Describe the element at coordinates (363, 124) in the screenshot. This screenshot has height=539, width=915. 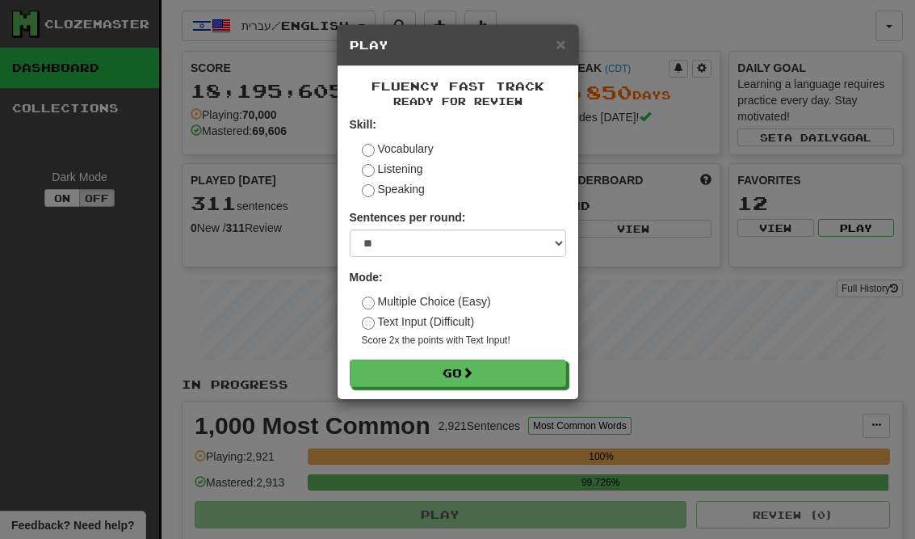
I see `strong: Skill:` at that location.